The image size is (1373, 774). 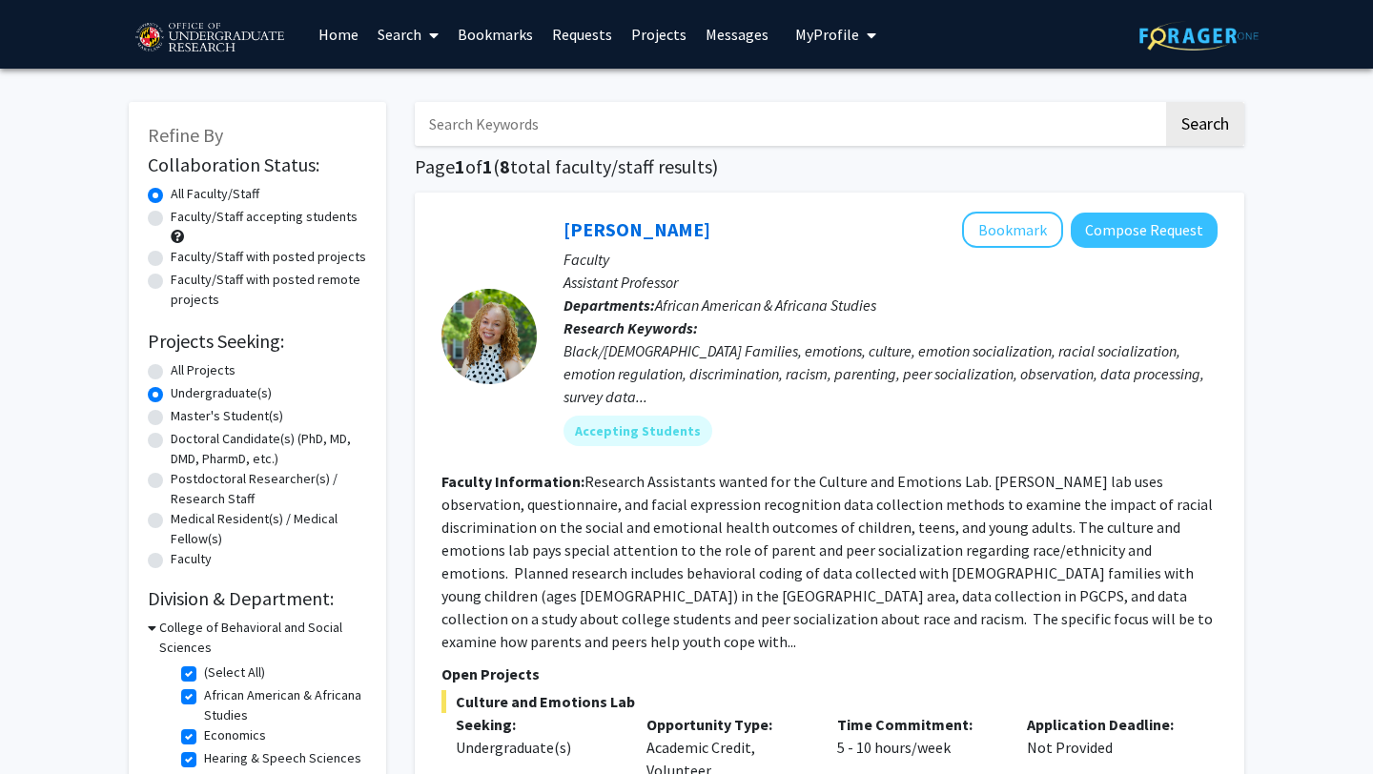 What do you see at coordinates (282, 758) in the screenshot?
I see `label: Hearing & Speech Sciences` at bounding box center [282, 758].